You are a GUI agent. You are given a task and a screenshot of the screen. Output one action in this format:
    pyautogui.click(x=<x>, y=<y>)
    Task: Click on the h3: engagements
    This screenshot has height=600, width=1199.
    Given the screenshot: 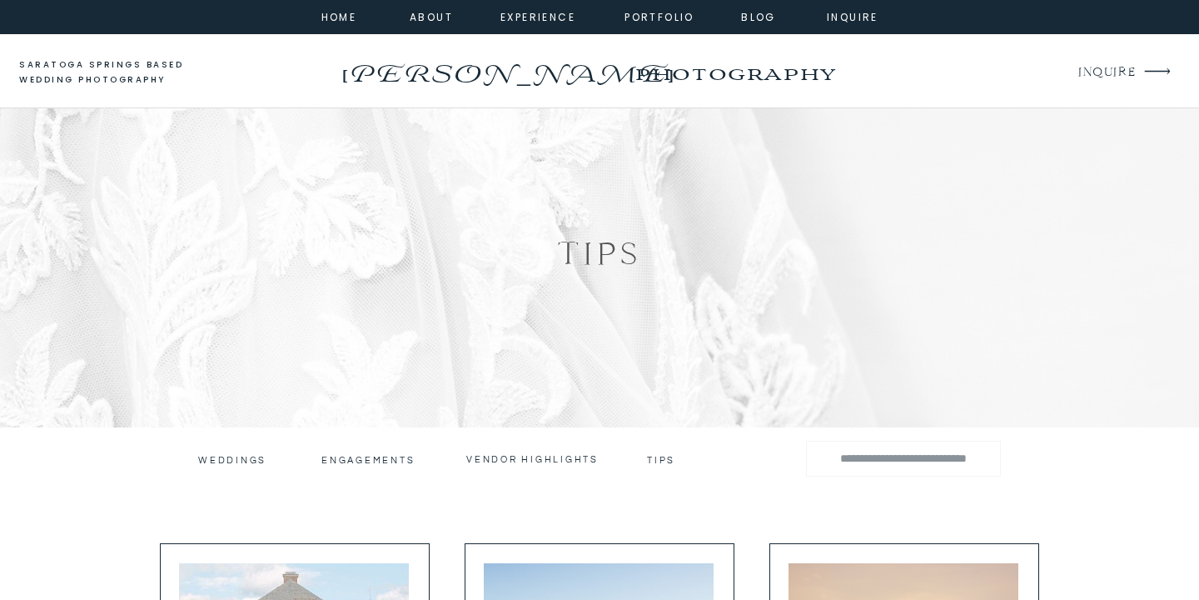 What is the action you would take?
    pyautogui.click(x=370, y=460)
    